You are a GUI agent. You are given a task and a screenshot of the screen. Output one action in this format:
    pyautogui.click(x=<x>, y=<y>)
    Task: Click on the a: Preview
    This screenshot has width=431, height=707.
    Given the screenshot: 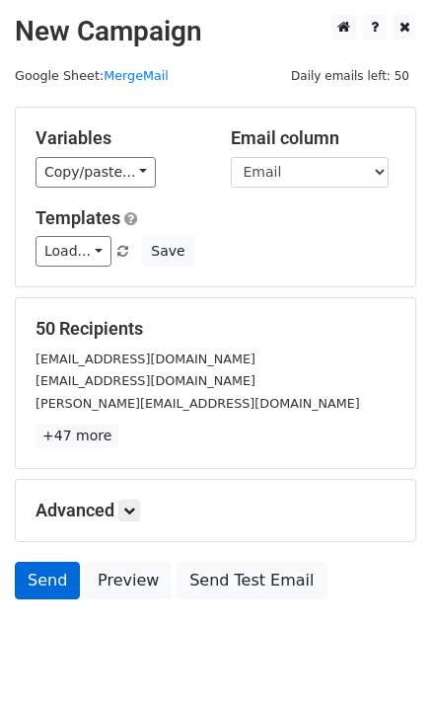 What is the action you would take?
    pyautogui.click(x=128, y=580)
    